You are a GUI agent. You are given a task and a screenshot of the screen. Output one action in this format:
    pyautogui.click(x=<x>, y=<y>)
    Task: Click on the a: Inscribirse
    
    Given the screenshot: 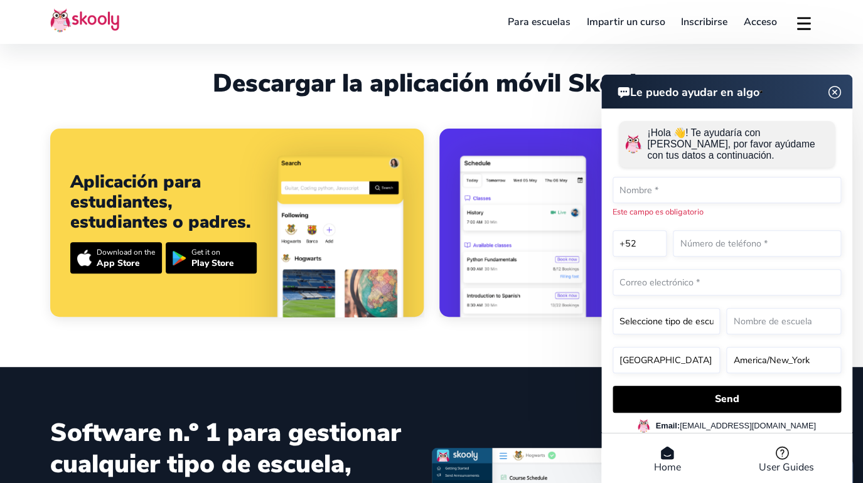 What is the action you would take?
    pyautogui.click(x=704, y=22)
    